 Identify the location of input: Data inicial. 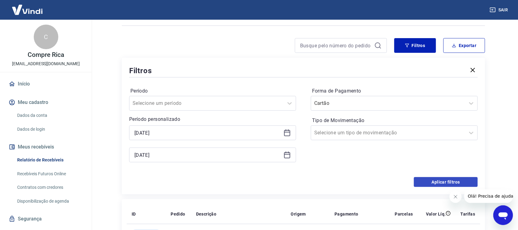
(208, 133).